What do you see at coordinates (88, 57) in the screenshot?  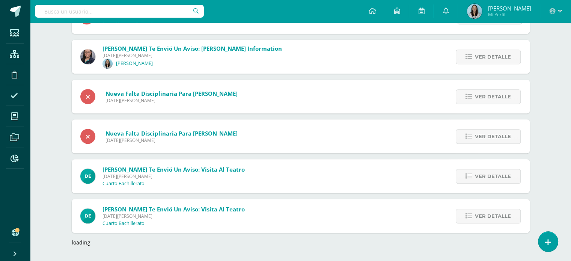 I see `img: 6fb385528ffb729c9b944b13f11ee051.png` at bounding box center [88, 57].